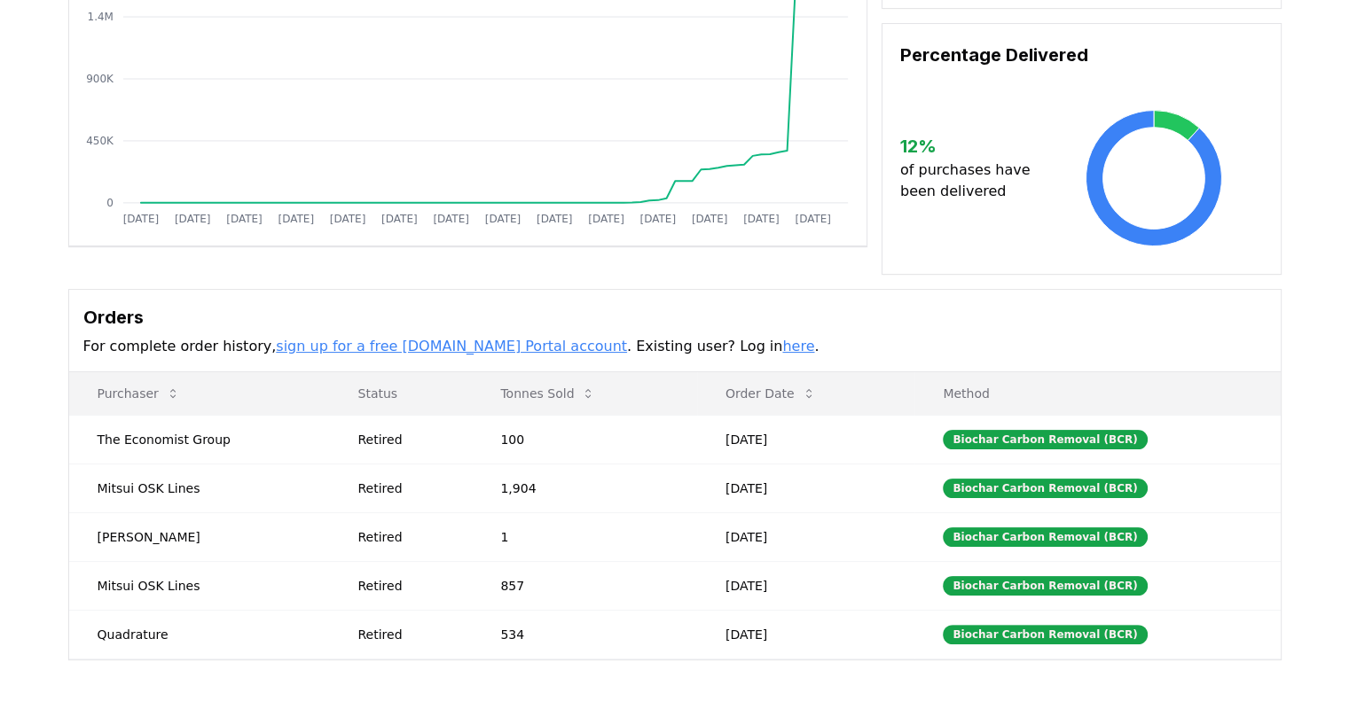 The width and height of the screenshot is (1349, 701). What do you see at coordinates (583, 536) in the screenshot?
I see `td: 1` at bounding box center [583, 536].